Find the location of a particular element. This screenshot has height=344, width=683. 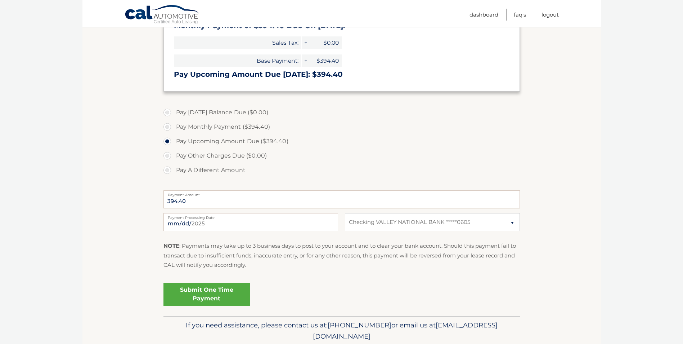

span: Base Payment: is located at coordinates (238, 60).